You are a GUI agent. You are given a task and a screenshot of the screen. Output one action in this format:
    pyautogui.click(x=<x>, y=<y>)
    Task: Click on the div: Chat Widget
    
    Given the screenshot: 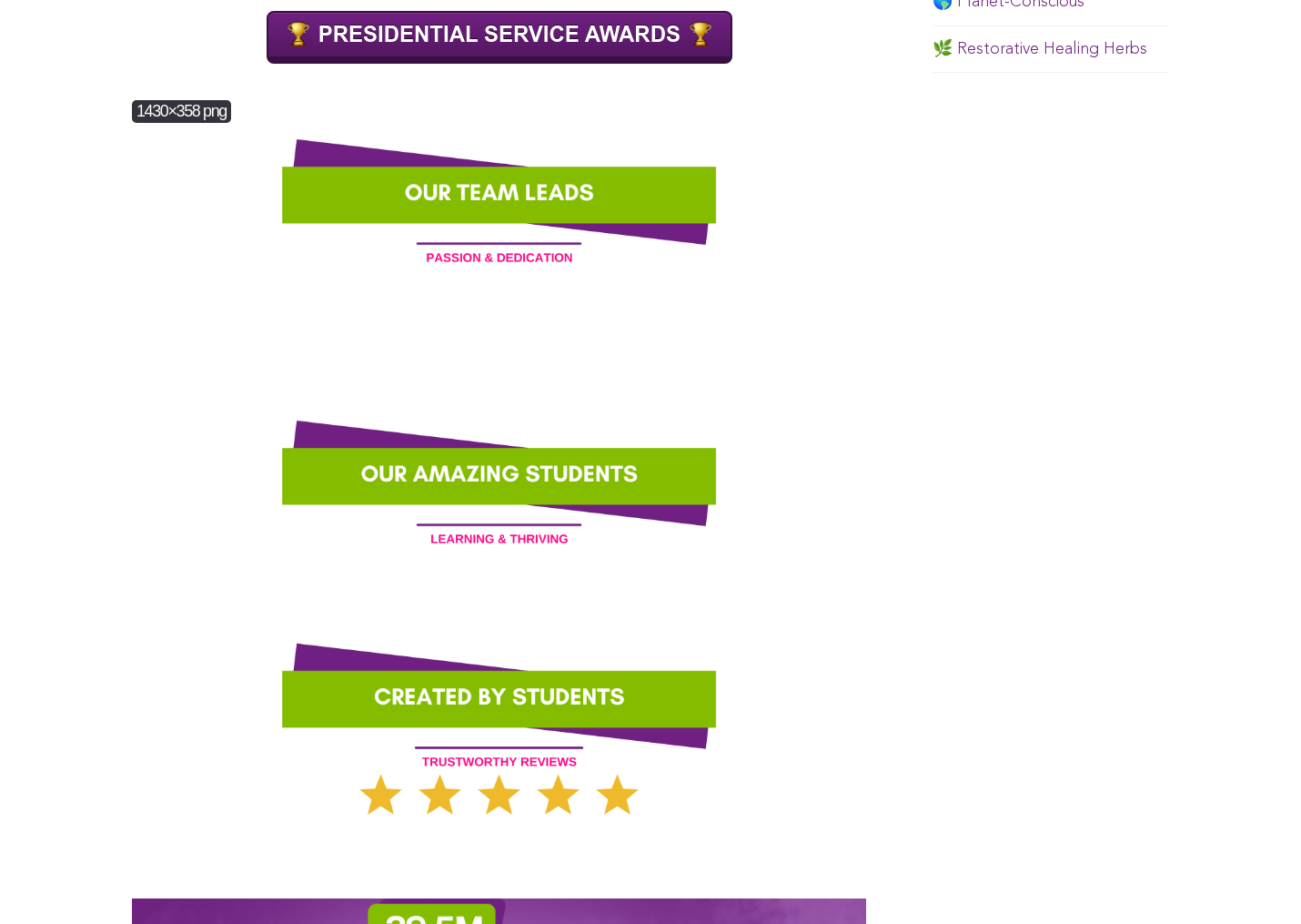 What is the action you would take?
    pyautogui.click(x=1256, y=880)
    